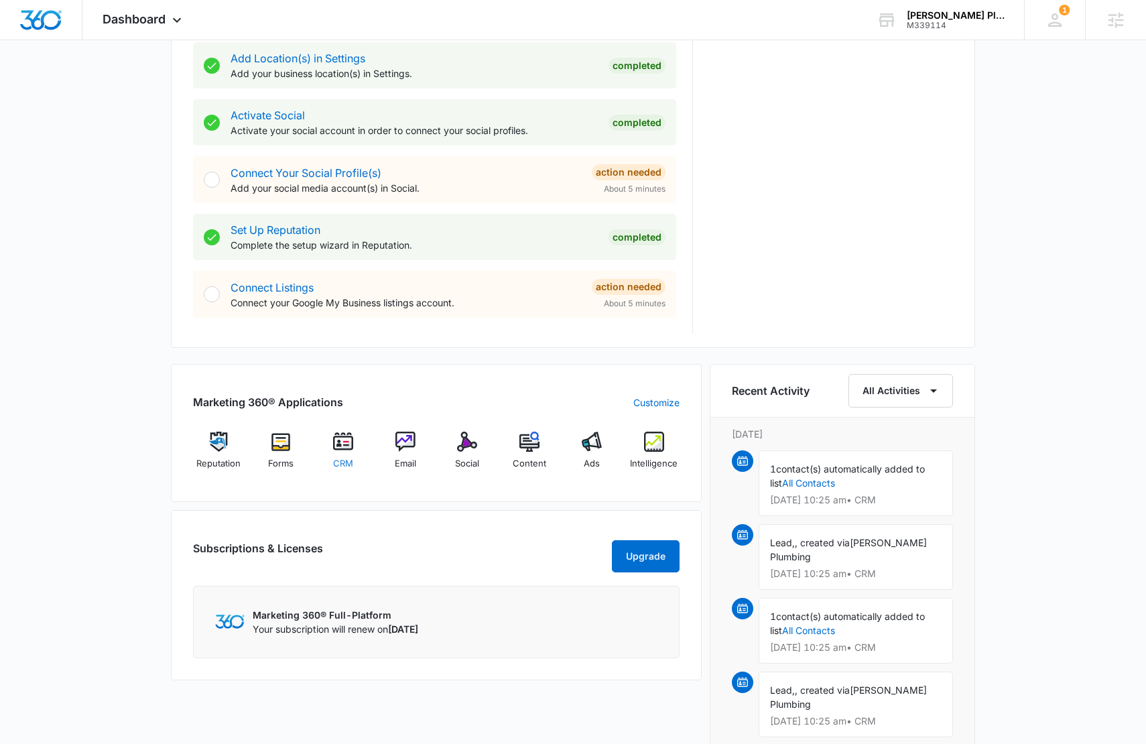 Image resolution: width=1146 pixels, height=744 pixels. What do you see at coordinates (134, 19) in the screenshot?
I see `span: Dashboard` at bounding box center [134, 19].